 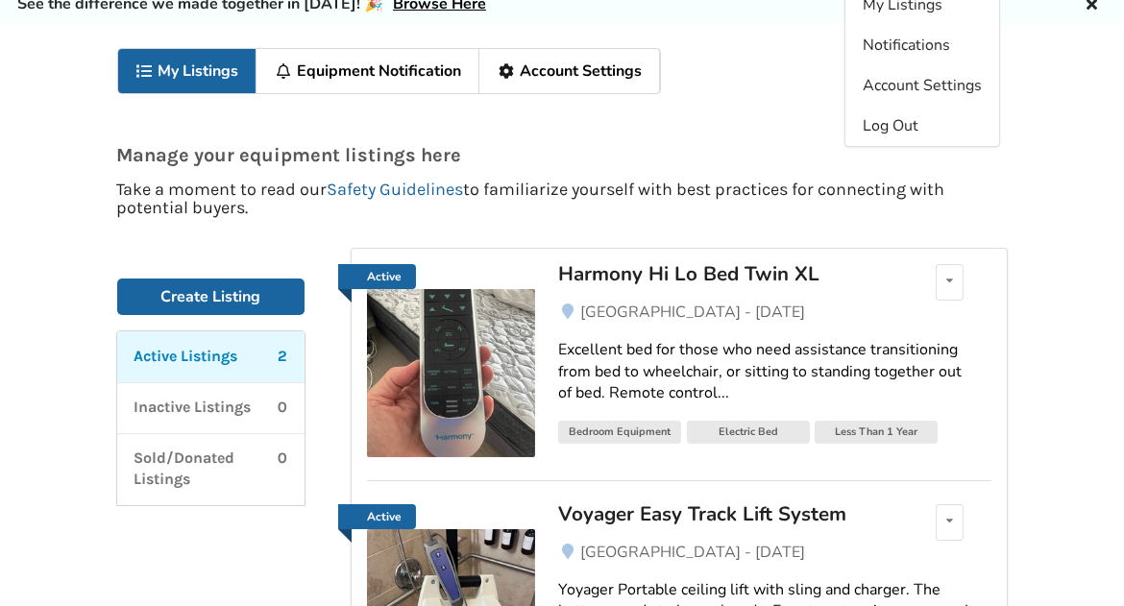 What do you see at coordinates (727, 274) in the screenshot?
I see `div: Harmony Hi Lo Bed Twin XL` at bounding box center [727, 274].